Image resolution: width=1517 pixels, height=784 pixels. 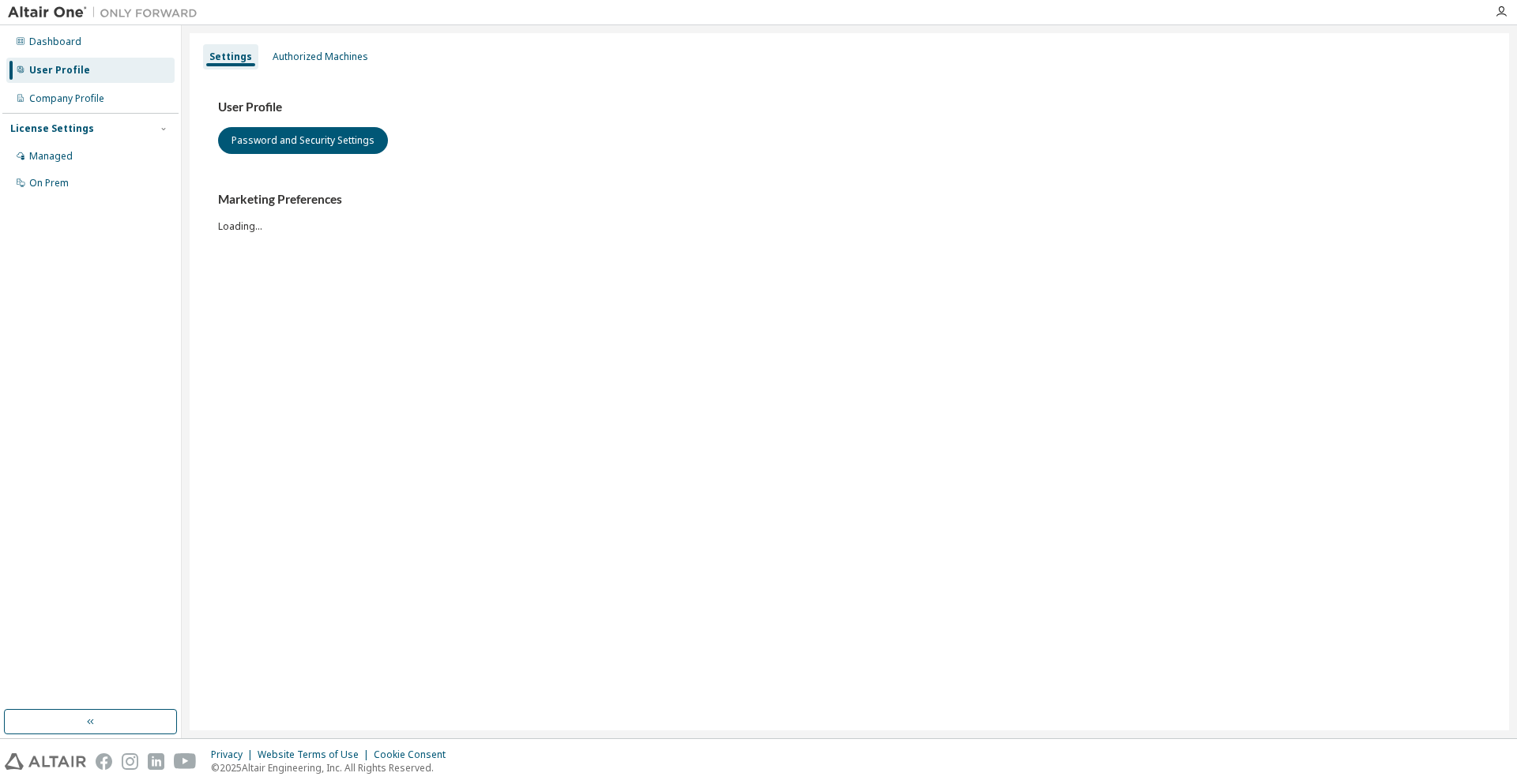 I want to click on button: Password and Security Settings, so click(x=303, y=141).